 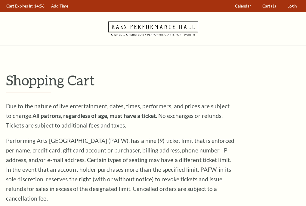 I want to click on a: Add Time, so click(x=60, y=6).